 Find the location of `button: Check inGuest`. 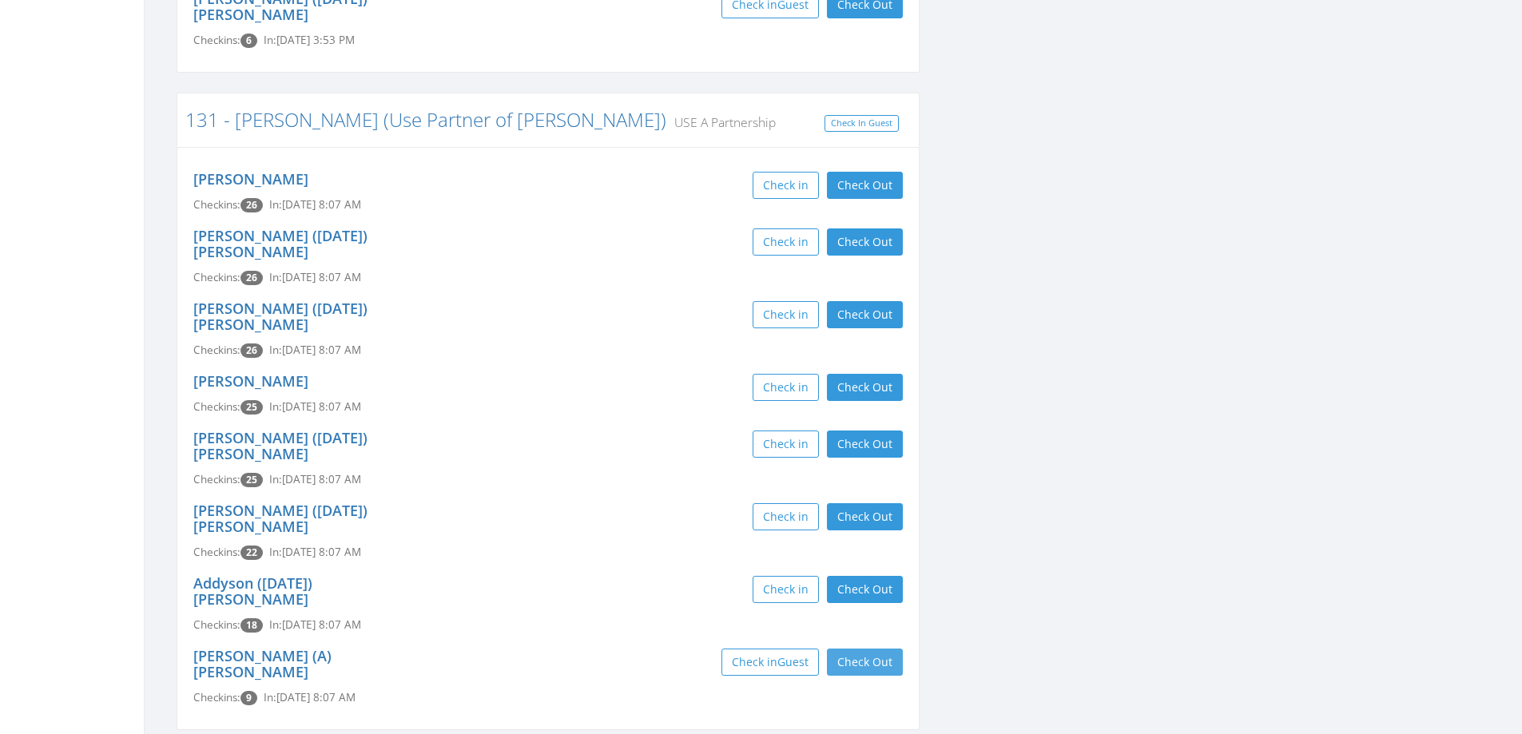

button: Check inGuest is located at coordinates (770, 662).